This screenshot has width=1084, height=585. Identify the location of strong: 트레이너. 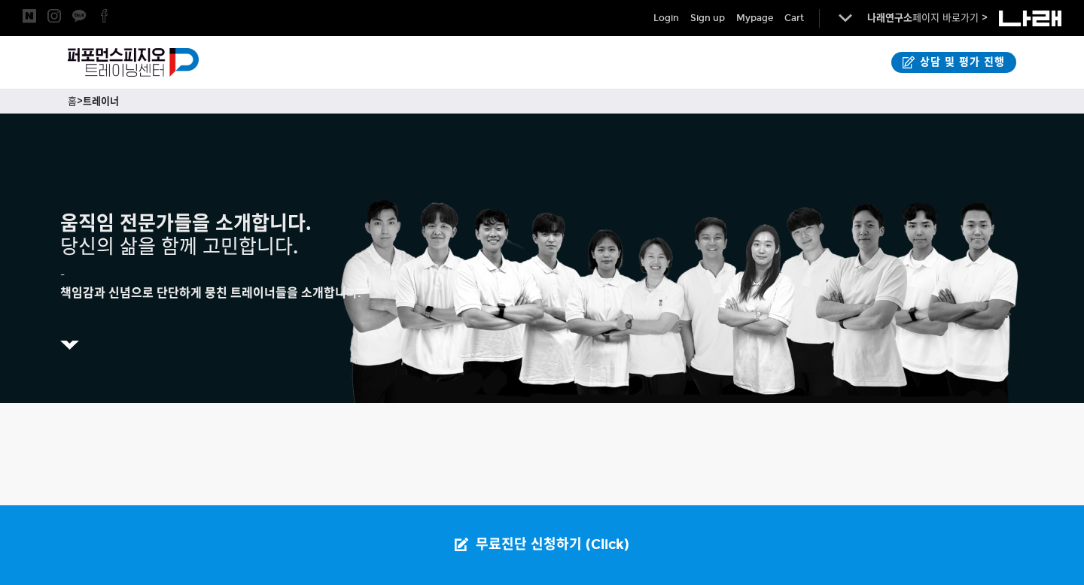
(101, 102).